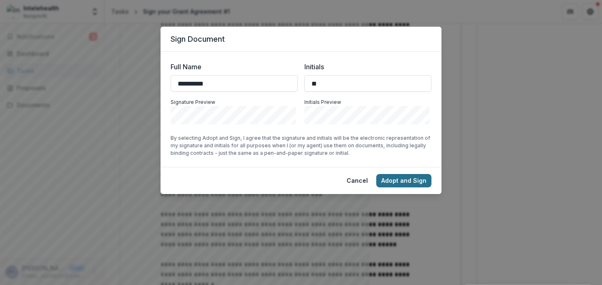 Image resolution: width=602 pixels, height=285 pixels. I want to click on button: Adopt and Sign, so click(404, 181).